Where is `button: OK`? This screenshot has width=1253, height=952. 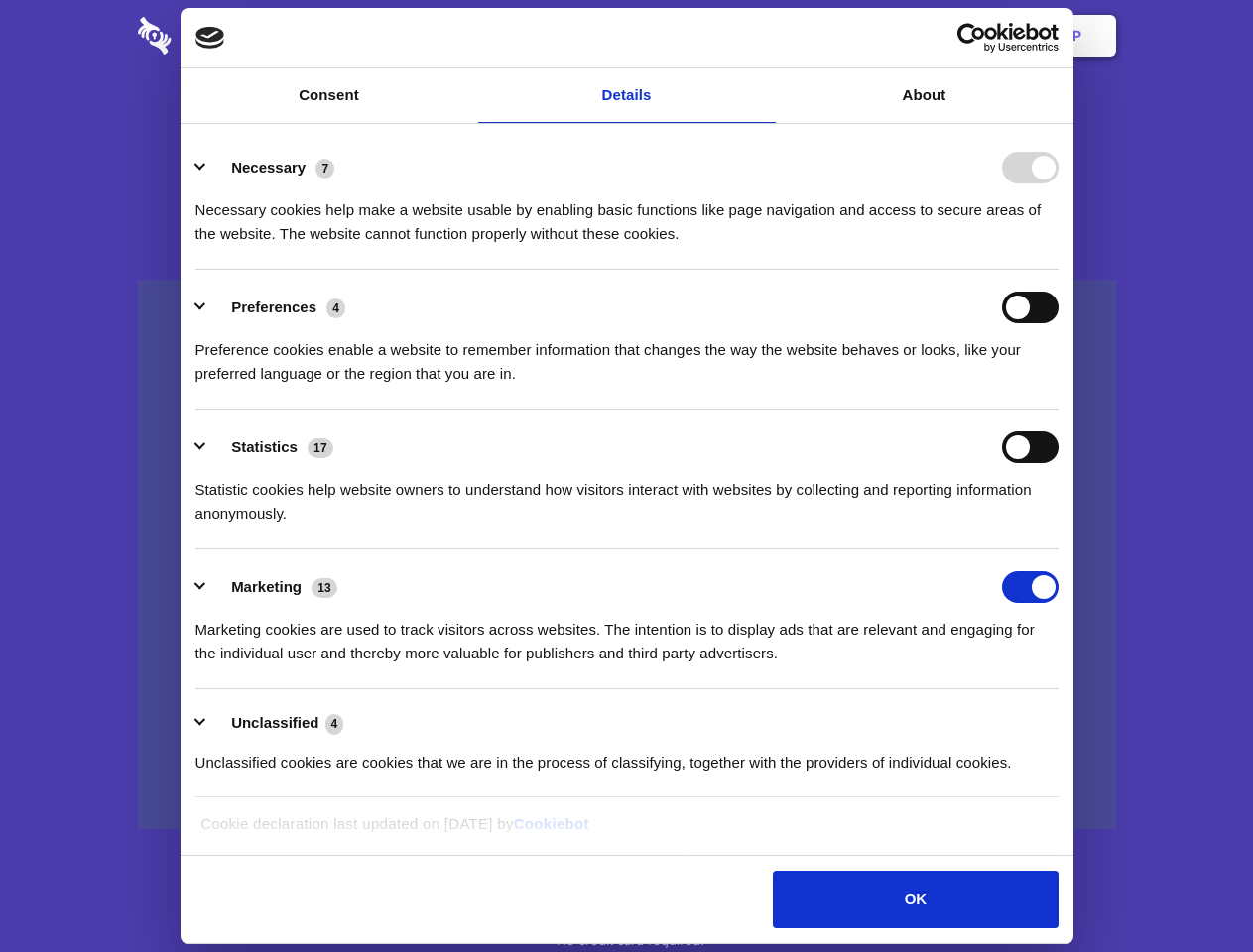
button: OK is located at coordinates (914, 899).